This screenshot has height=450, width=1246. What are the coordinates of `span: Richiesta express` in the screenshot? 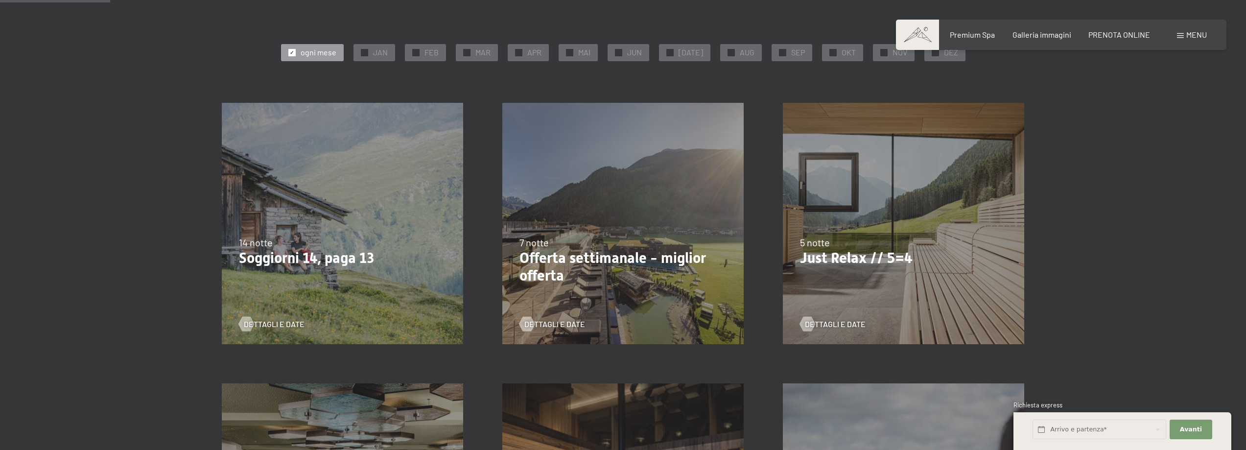 It's located at (1038, 405).